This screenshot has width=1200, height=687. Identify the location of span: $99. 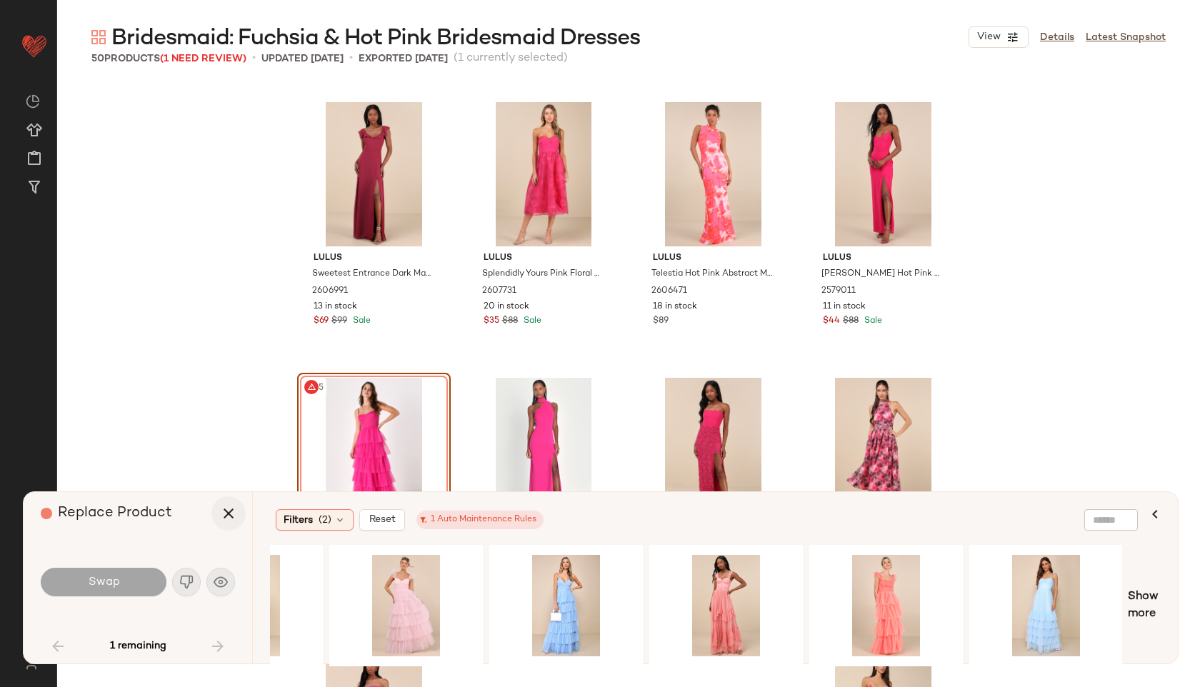
(339, 321).